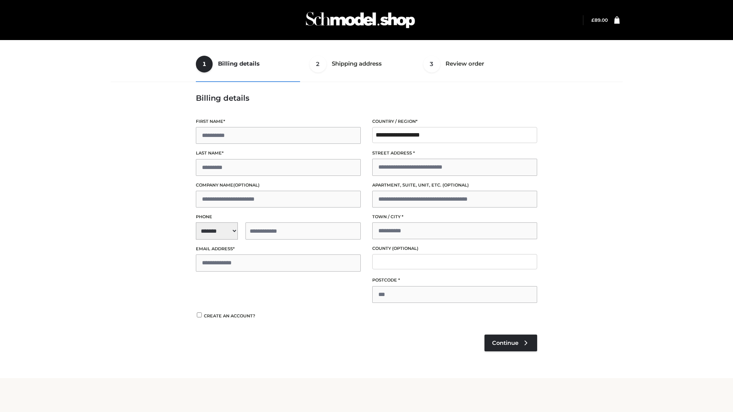  I want to click on bdi: 89.00, so click(599, 20).